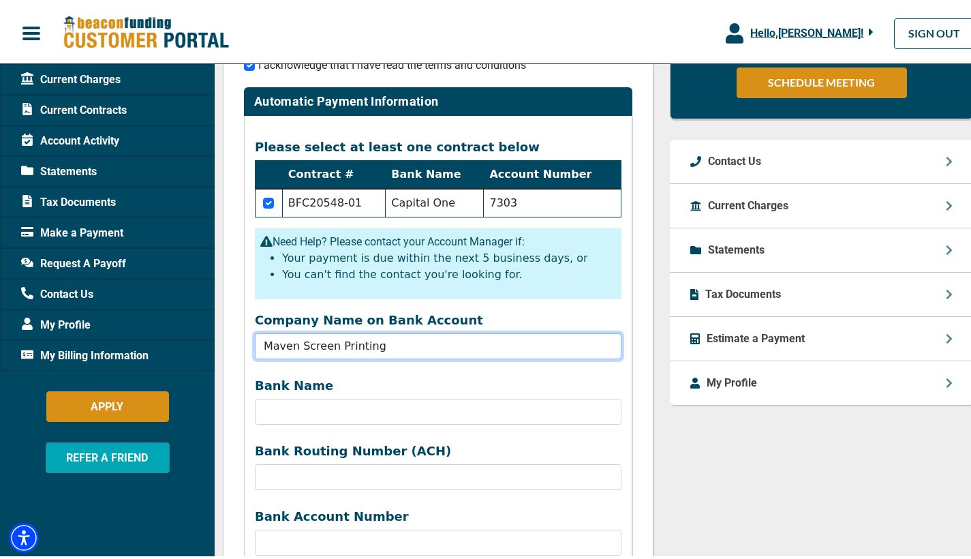 The image size is (971, 559). I want to click on span: Request A Payoff, so click(74, 261).